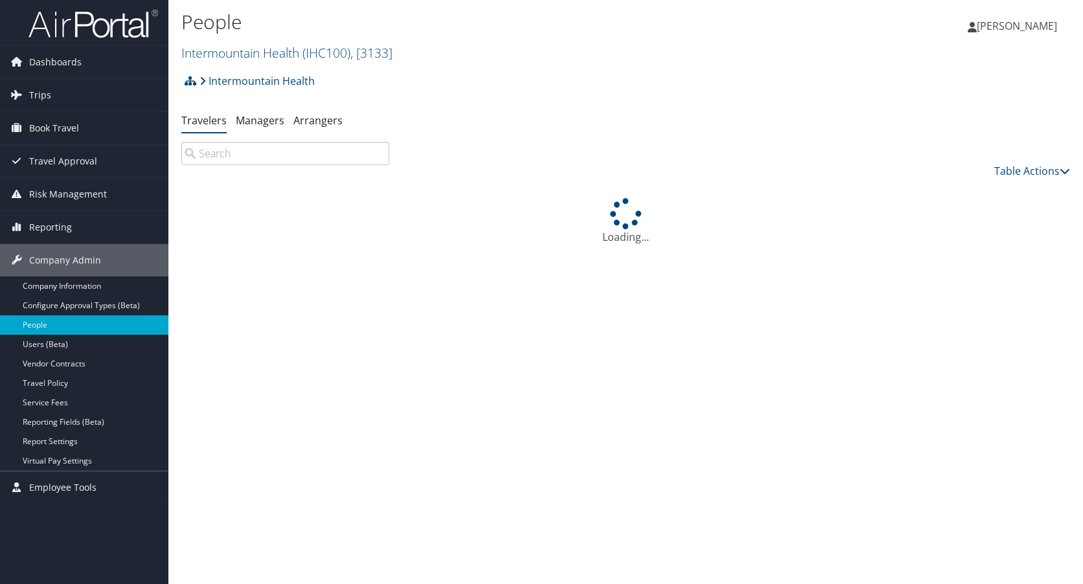  Describe the element at coordinates (318, 120) in the screenshot. I see `a: Arrangers` at that location.